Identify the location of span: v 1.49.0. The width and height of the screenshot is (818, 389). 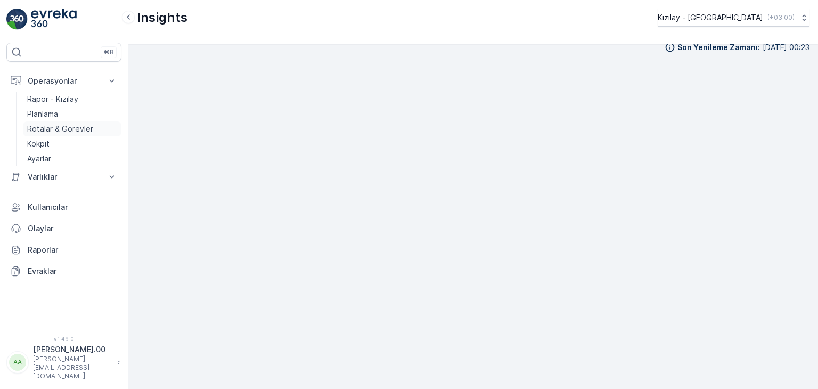
(64, 339).